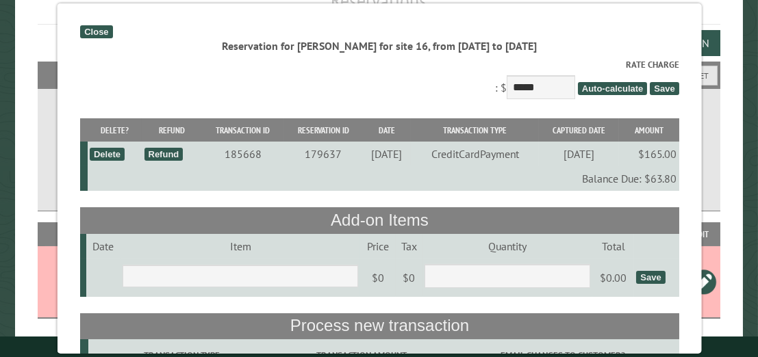 The image size is (758, 357). Describe the element at coordinates (95, 31) in the screenshot. I see `div: Close` at that location.